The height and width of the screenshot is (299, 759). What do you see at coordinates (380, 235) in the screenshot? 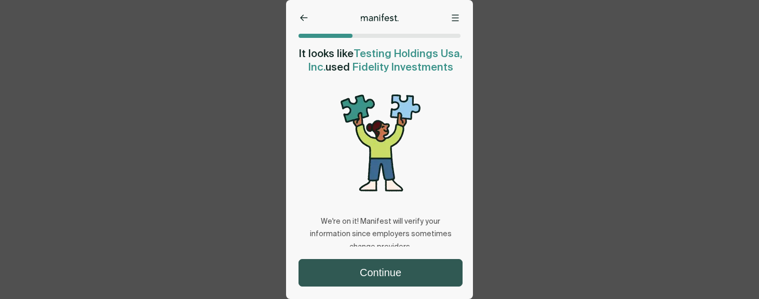
I see `p: We're on it! Manifest will verify your information since employers sometimes change providers.` at bounding box center [380, 235].